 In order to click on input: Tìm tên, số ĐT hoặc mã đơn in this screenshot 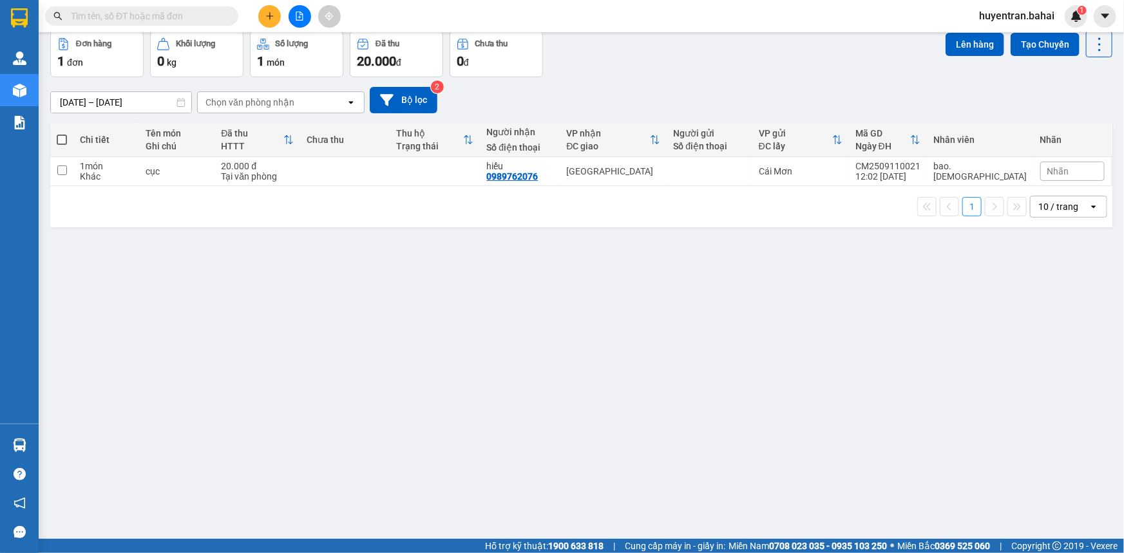, I will do `click(147, 16)`.